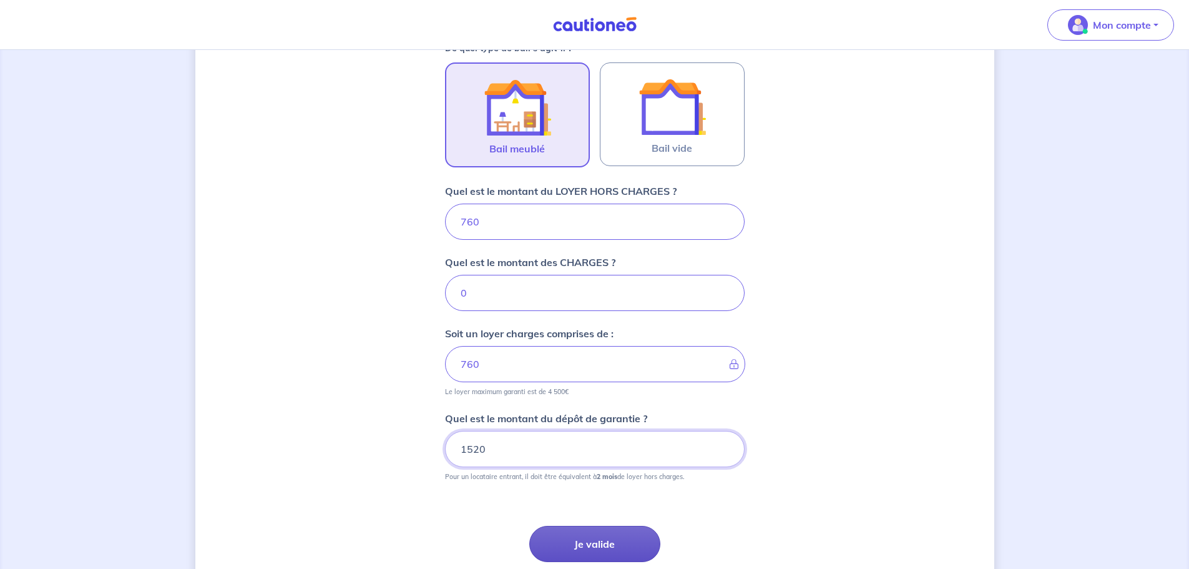  I want to click on p: Le loyer maximum garanti est de 4 500€, so click(507, 391).